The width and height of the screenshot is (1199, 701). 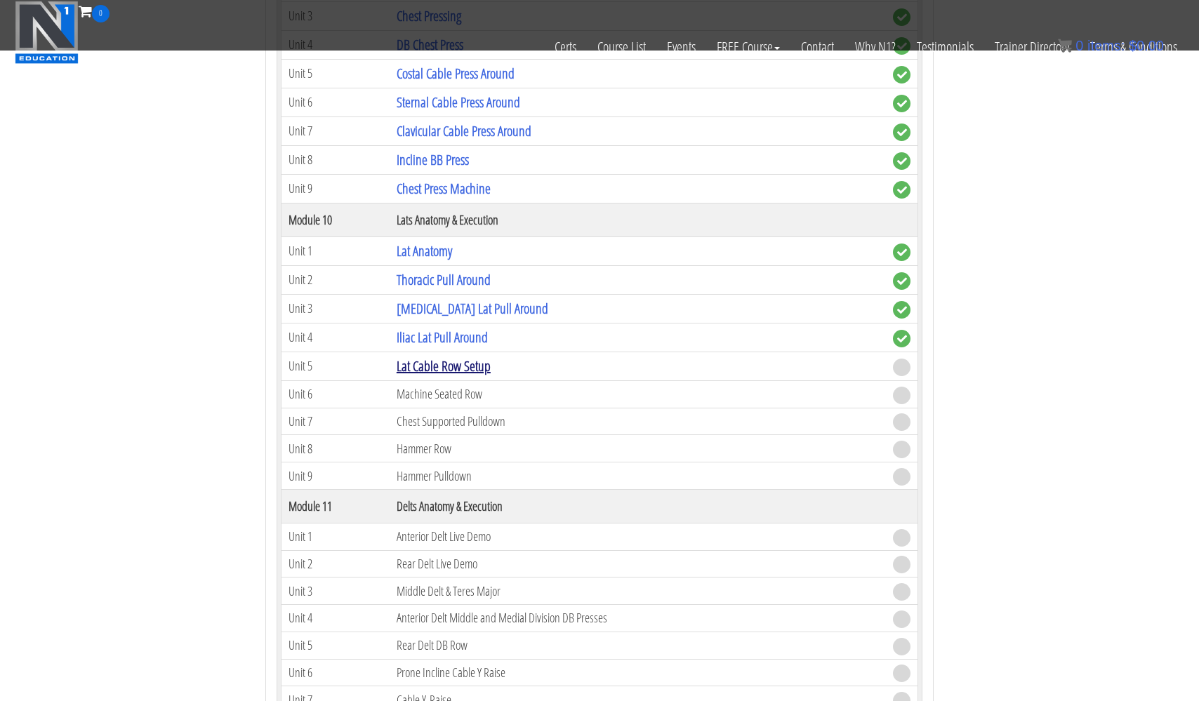 I want to click on td: Hammer Pulldown, so click(x=638, y=476).